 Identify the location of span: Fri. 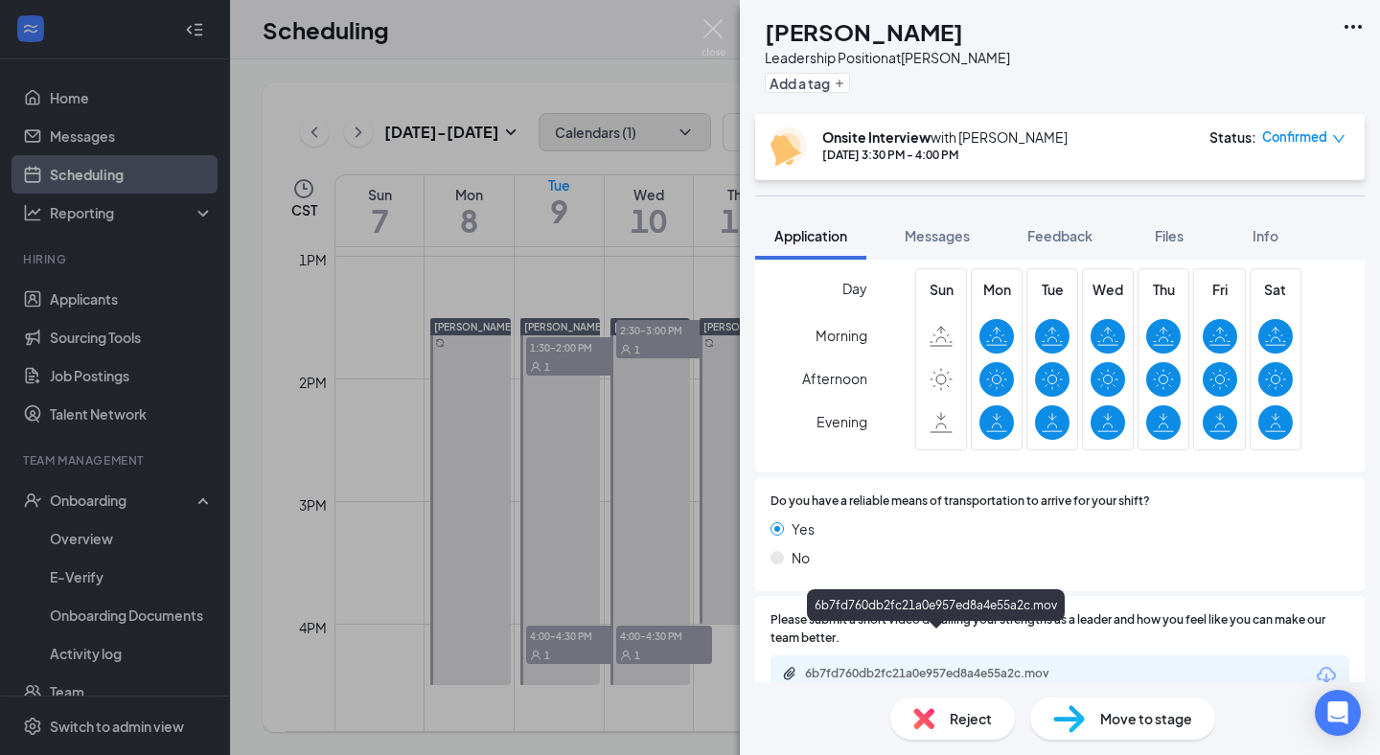
(1220, 289).